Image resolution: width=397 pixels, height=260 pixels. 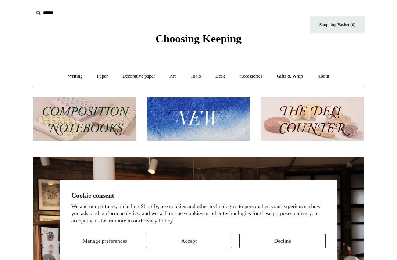 What do you see at coordinates (139, 76) in the screenshot?
I see `a: Decorative paper` at bounding box center [139, 76].